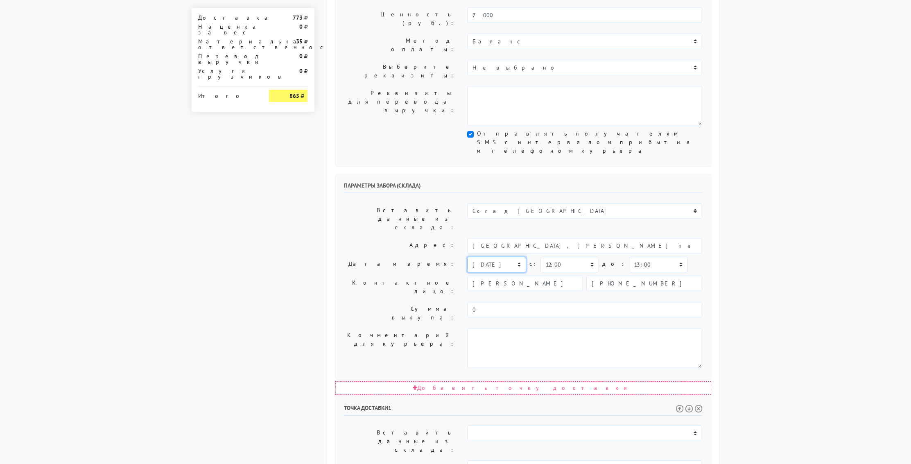  I want to click on label: Комментарий для курьера:, so click(400, 348).